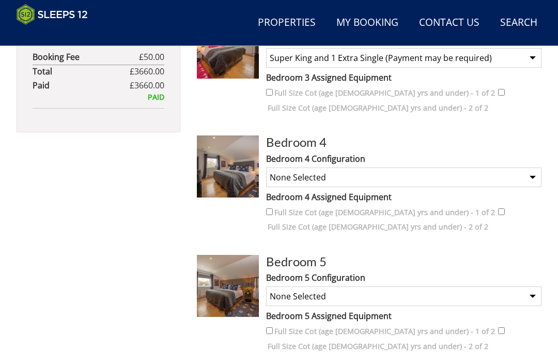  Describe the element at coordinates (52, 14) in the screenshot. I see `img: Sleeps 12` at that location.